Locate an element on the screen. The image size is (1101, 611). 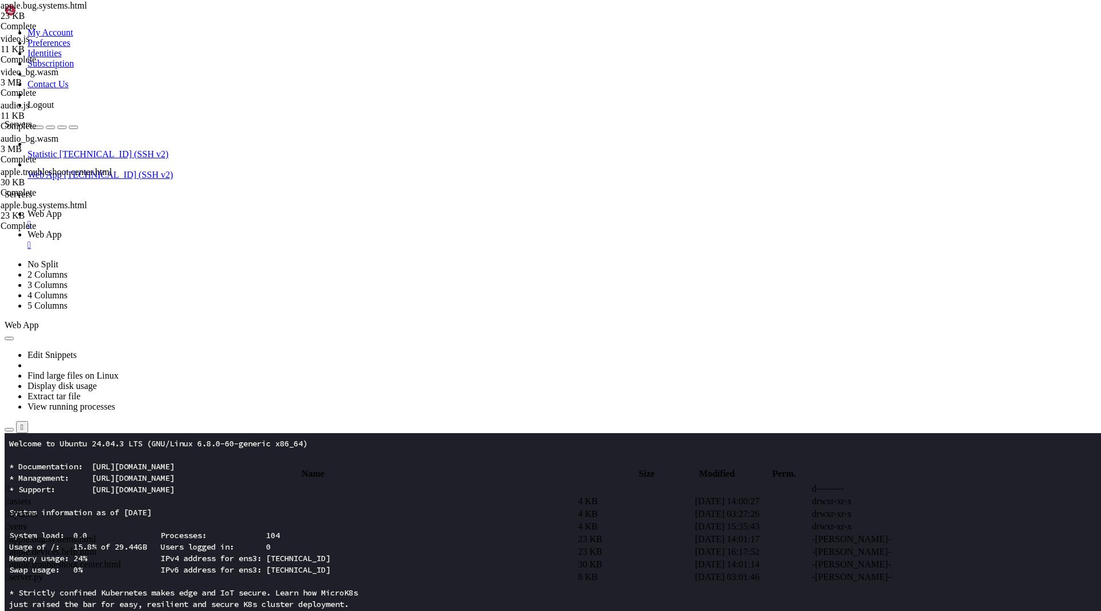
x-row: 9 updates can be applied immediately. is located at coordinates (478, 240).